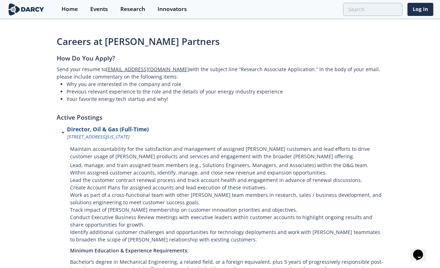 The height and width of the screenshot is (268, 440). Describe the element at coordinates (227, 180) in the screenshot. I see `p: Lead the customer contract renewal process and track account health and engagement in advance of ...` at that location.